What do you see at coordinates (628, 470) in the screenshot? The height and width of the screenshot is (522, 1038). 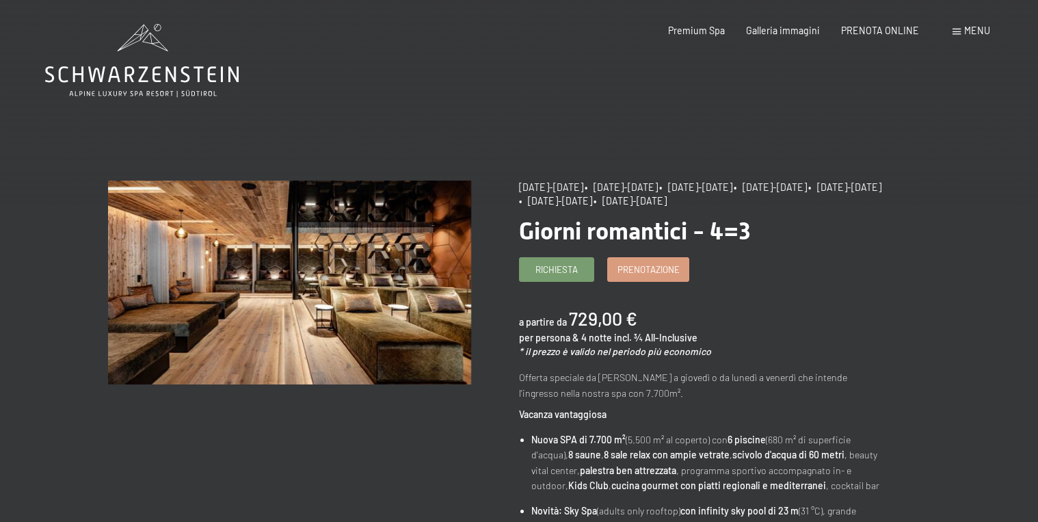 I see `strong: palestra ben attrezzata` at bounding box center [628, 470].